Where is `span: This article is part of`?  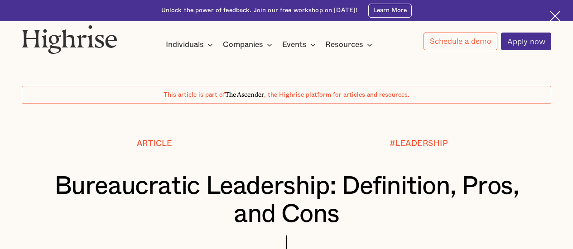 span: This article is part of is located at coordinates (194, 95).